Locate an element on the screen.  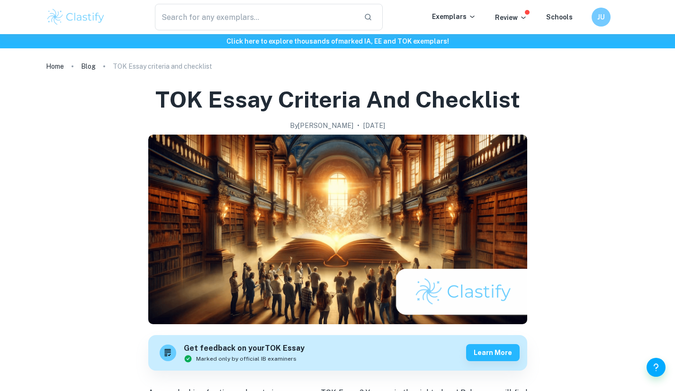
h6: JU is located at coordinates (600, 17).